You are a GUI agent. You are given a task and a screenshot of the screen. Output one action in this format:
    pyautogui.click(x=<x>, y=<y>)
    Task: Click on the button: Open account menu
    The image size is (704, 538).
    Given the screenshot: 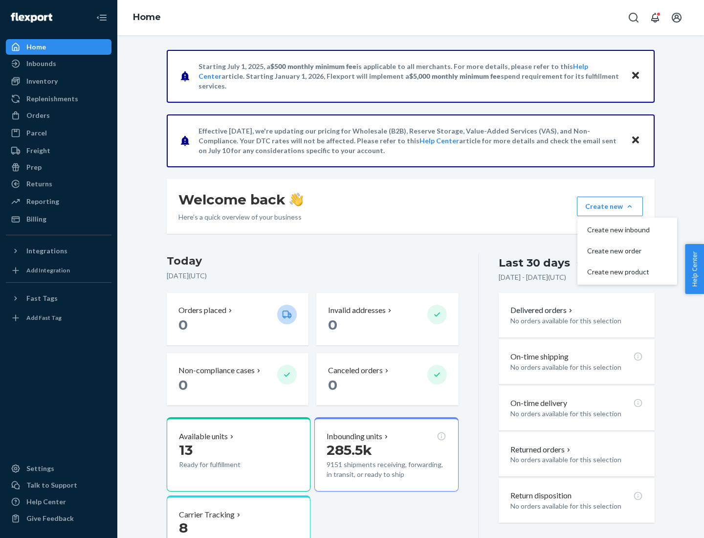 What is the action you would take?
    pyautogui.click(x=677, y=18)
    